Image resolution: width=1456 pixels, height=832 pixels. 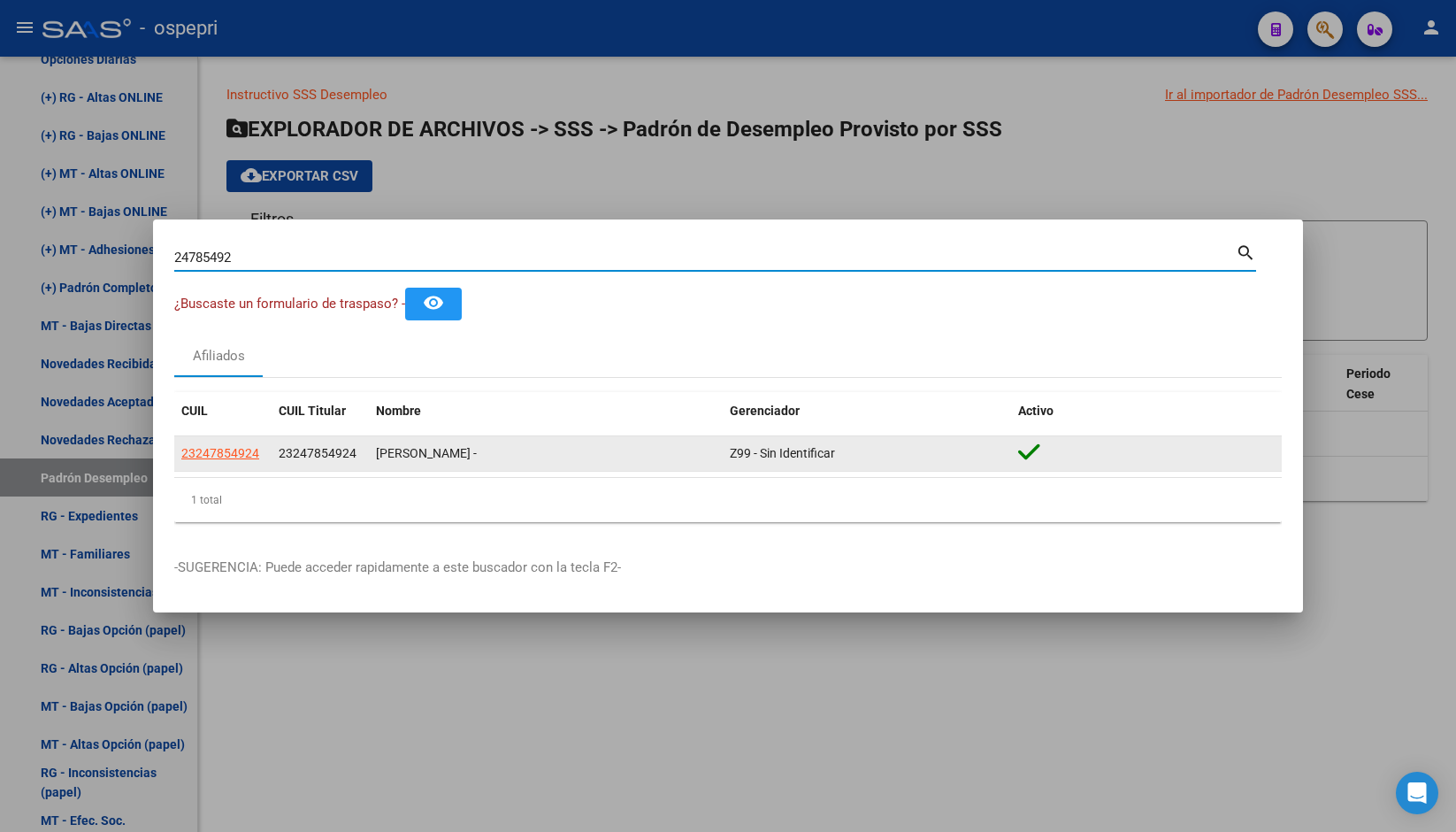 I want to click on div: Open Intercom Messenger, so click(x=1417, y=793).